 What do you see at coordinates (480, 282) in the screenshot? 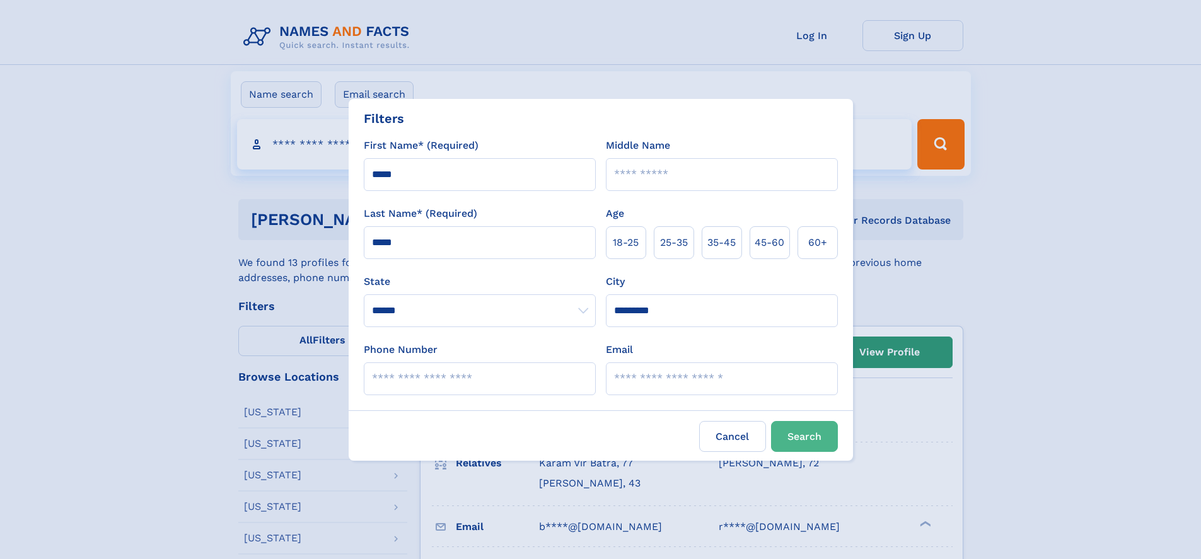
I see `label: State` at bounding box center [480, 282].